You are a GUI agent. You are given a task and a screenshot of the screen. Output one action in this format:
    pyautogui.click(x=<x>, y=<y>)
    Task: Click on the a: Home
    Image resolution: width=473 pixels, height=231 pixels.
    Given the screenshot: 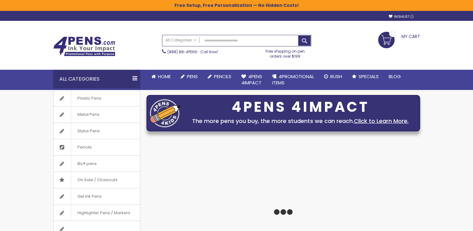 What is the action you would take?
    pyautogui.click(x=161, y=76)
    